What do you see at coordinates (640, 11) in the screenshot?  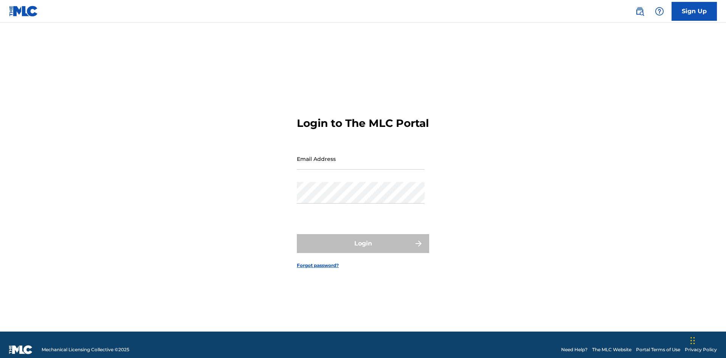 I see `img: search` at bounding box center [640, 11].